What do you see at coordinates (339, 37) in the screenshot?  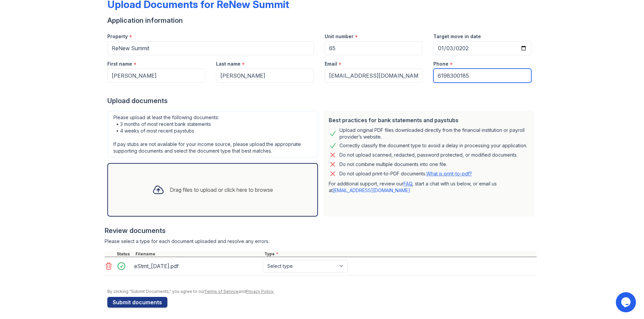 I see `label: Unit number` at bounding box center [339, 37].